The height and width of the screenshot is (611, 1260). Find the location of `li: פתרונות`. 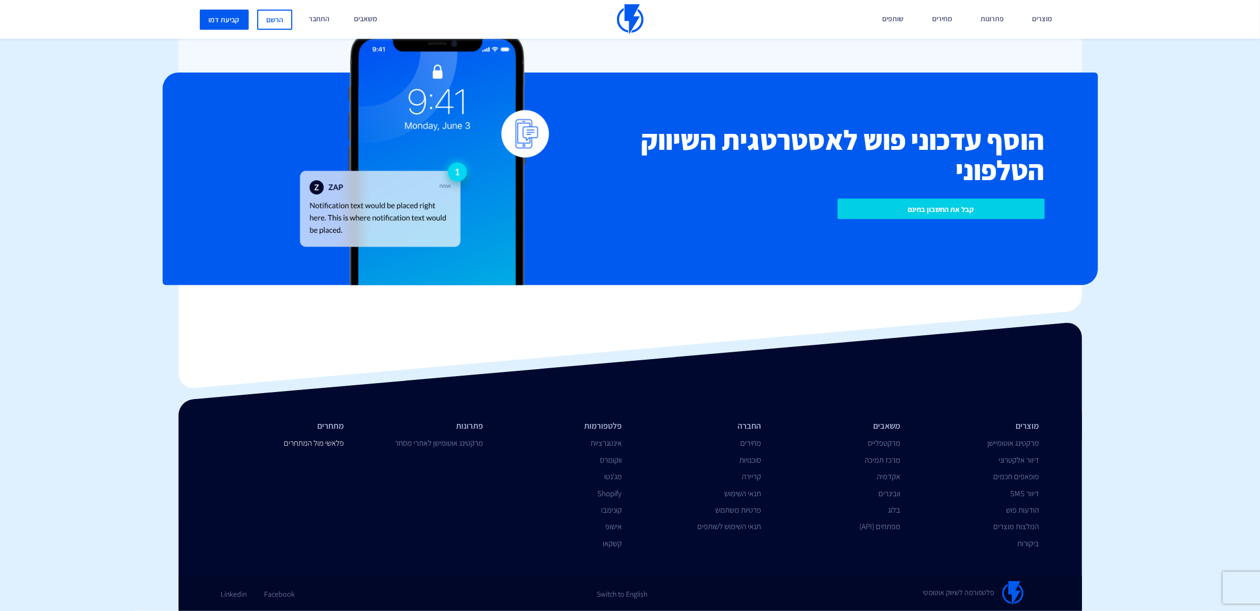

li: פתרונות is located at coordinates (422, 427).